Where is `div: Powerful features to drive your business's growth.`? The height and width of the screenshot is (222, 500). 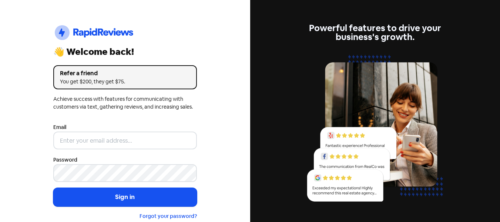 div: Powerful features to drive your business's growth. is located at coordinates (375, 33).